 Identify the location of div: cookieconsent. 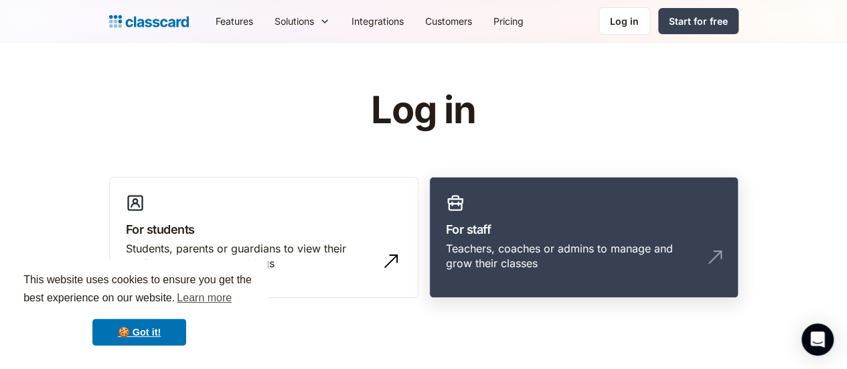
(139, 309).